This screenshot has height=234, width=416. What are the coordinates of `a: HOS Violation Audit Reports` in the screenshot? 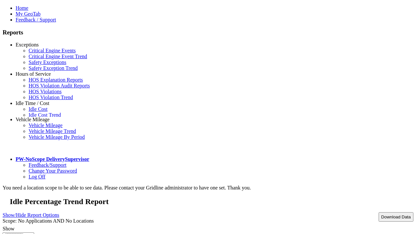 It's located at (59, 85).